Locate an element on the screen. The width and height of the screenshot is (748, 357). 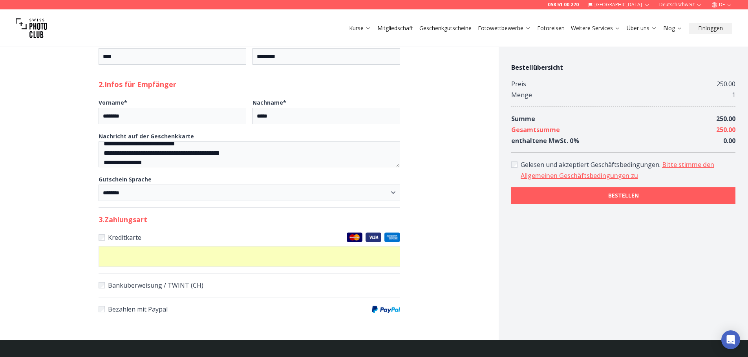
h2: 3 . Zahlungsart is located at coordinates (249, 220).